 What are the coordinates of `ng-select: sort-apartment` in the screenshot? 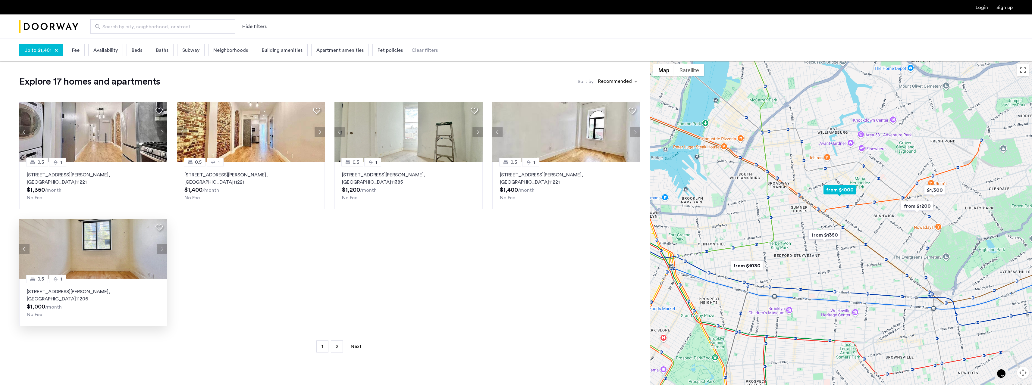 It's located at (618, 82).